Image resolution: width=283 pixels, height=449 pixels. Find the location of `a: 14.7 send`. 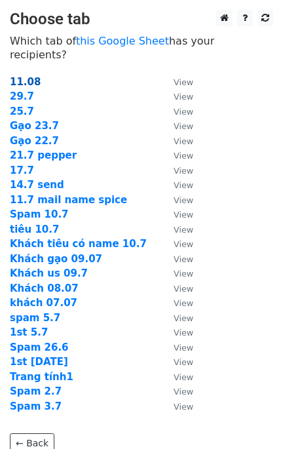

a: 14.7 send is located at coordinates (37, 185).